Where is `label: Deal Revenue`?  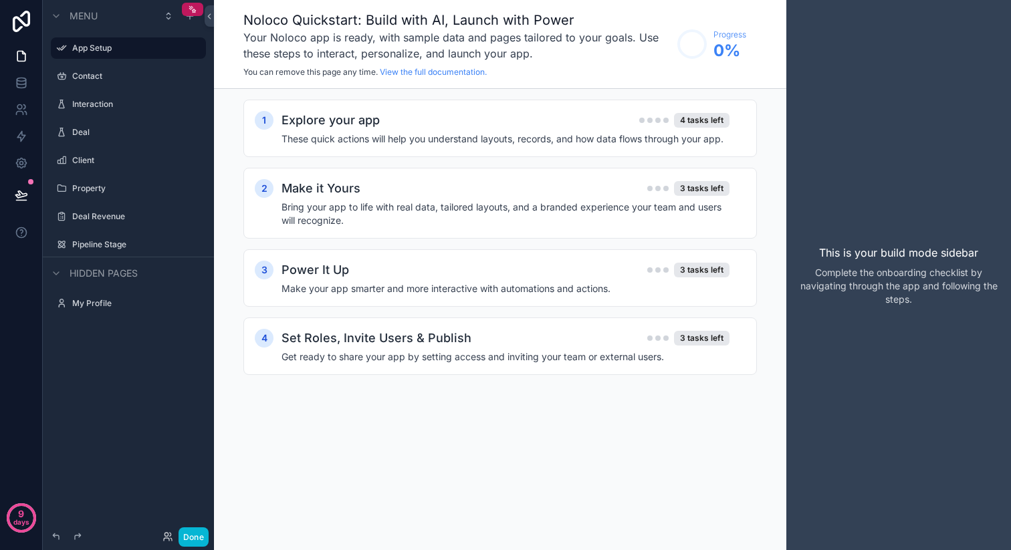
label: Deal Revenue is located at coordinates (138, 217).